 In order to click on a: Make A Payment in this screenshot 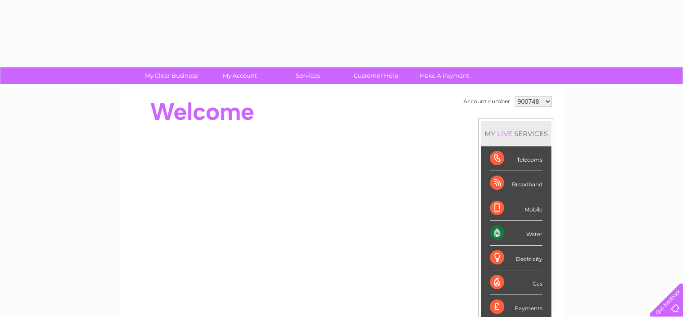, I will do `click(444, 75)`.